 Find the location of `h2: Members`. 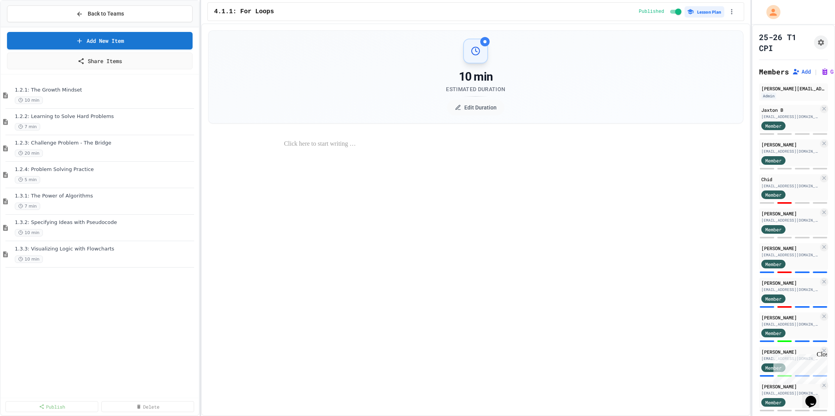

h2: Members is located at coordinates (773, 72).